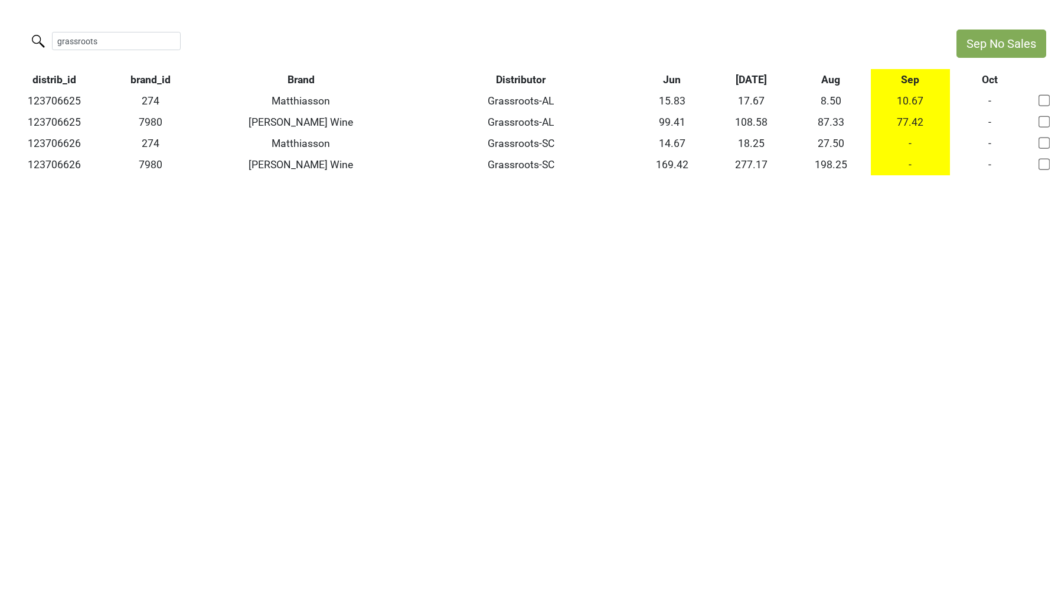 The width and height of the screenshot is (1058, 595). What do you see at coordinates (831, 122) in the screenshot?
I see `td: 87.33` at bounding box center [831, 122].